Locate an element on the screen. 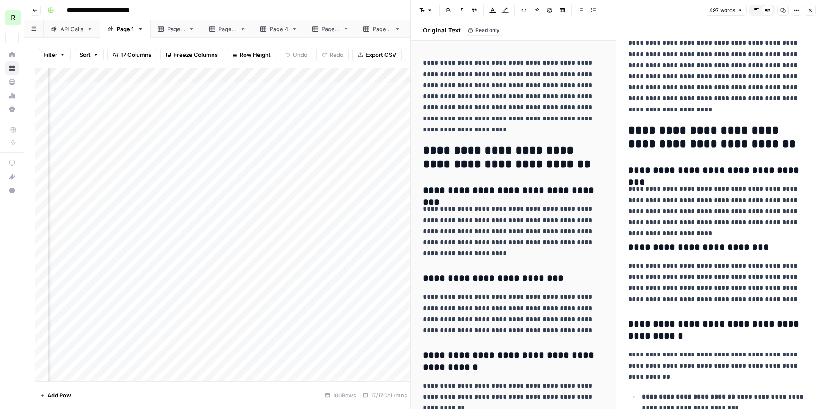 Image resolution: width=821 pixels, height=409 pixels. span: Freeze Columns is located at coordinates (195, 55).